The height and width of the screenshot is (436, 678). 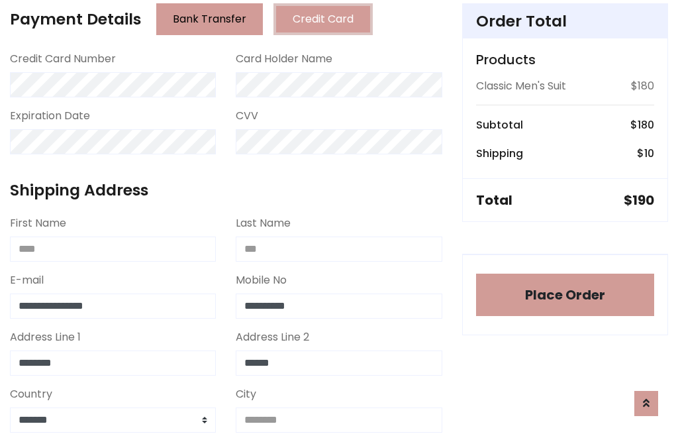 I want to click on label: Card Holder Name, so click(x=284, y=59).